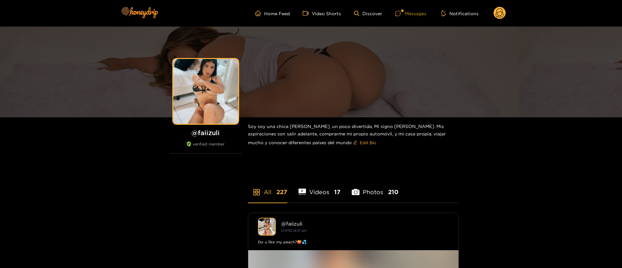 The image size is (622, 268). I want to click on h1: @ faiizuli, so click(206, 133).